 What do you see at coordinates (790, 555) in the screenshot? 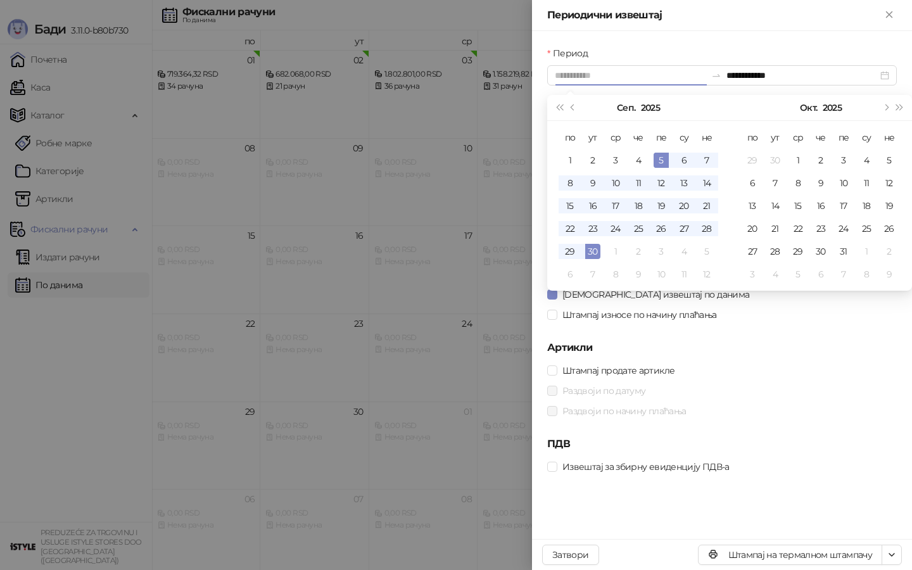
I see `button: Штампај на термалном штампачу` at bounding box center [790, 555].